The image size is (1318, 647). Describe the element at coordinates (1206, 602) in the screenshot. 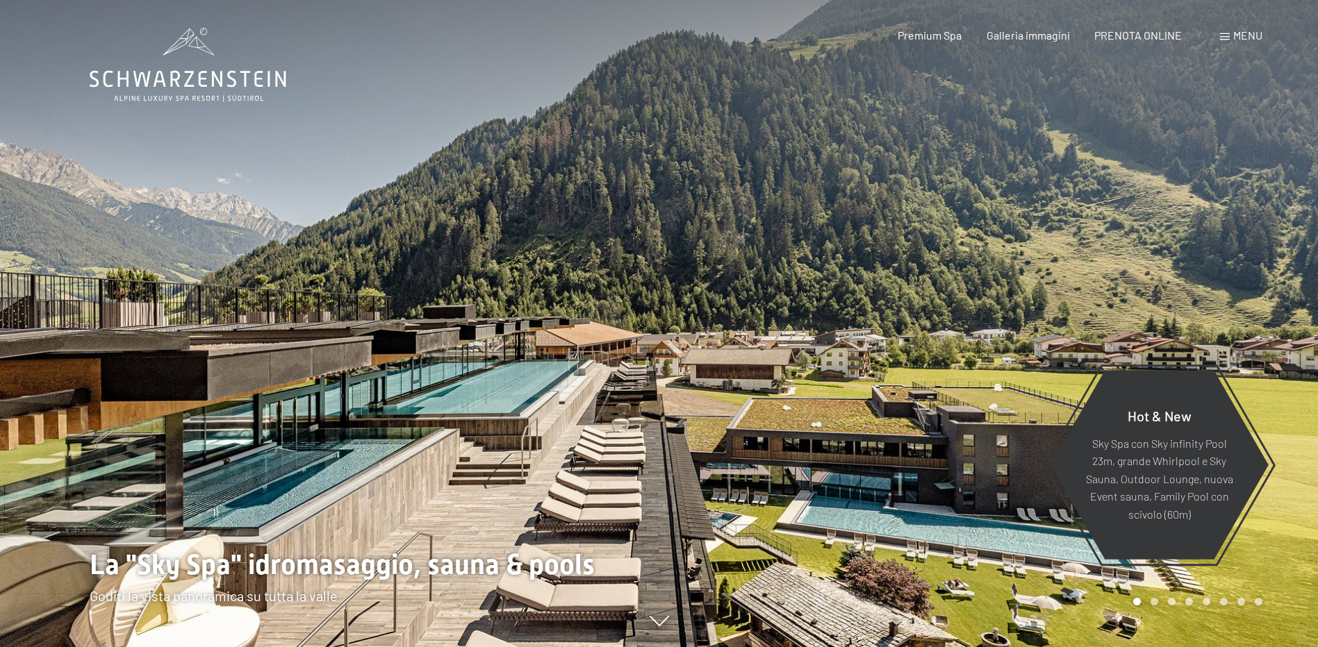

I see `div: Carousel Page 5` at that location.